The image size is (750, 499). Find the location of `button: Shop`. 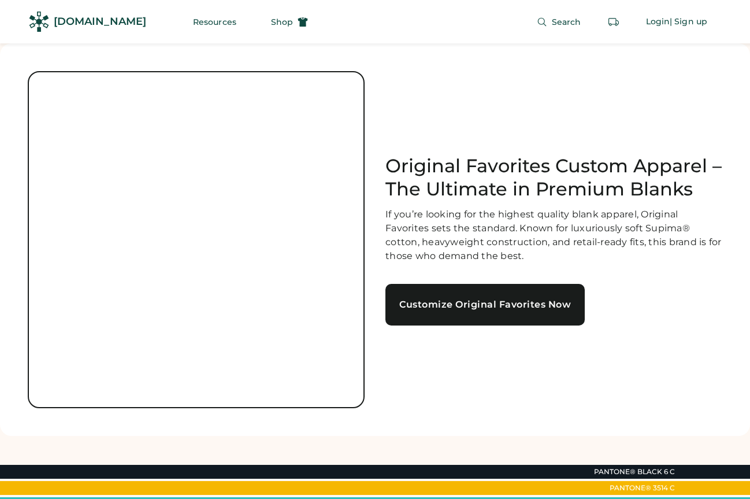

button: Shop is located at coordinates (289, 22).